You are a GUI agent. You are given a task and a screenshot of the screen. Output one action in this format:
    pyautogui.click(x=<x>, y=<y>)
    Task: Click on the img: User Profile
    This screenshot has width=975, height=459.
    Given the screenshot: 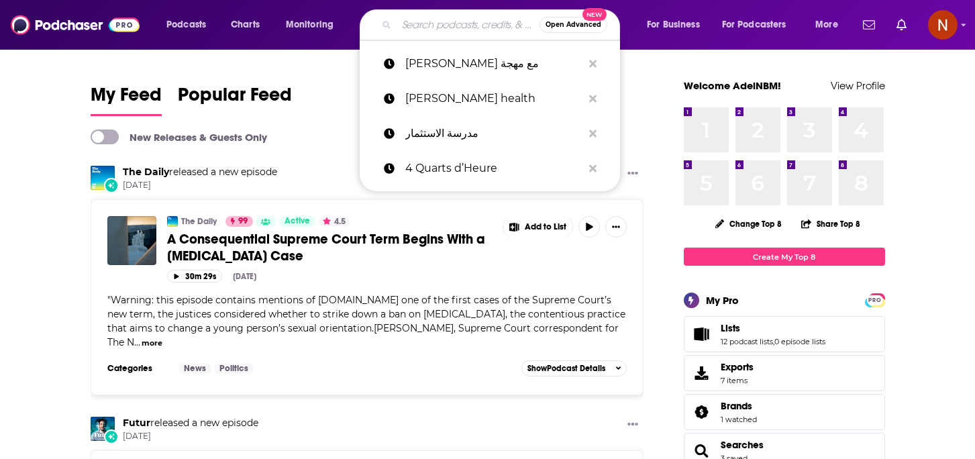 What is the action you would take?
    pyautogui.click(x=942, y=25)
    